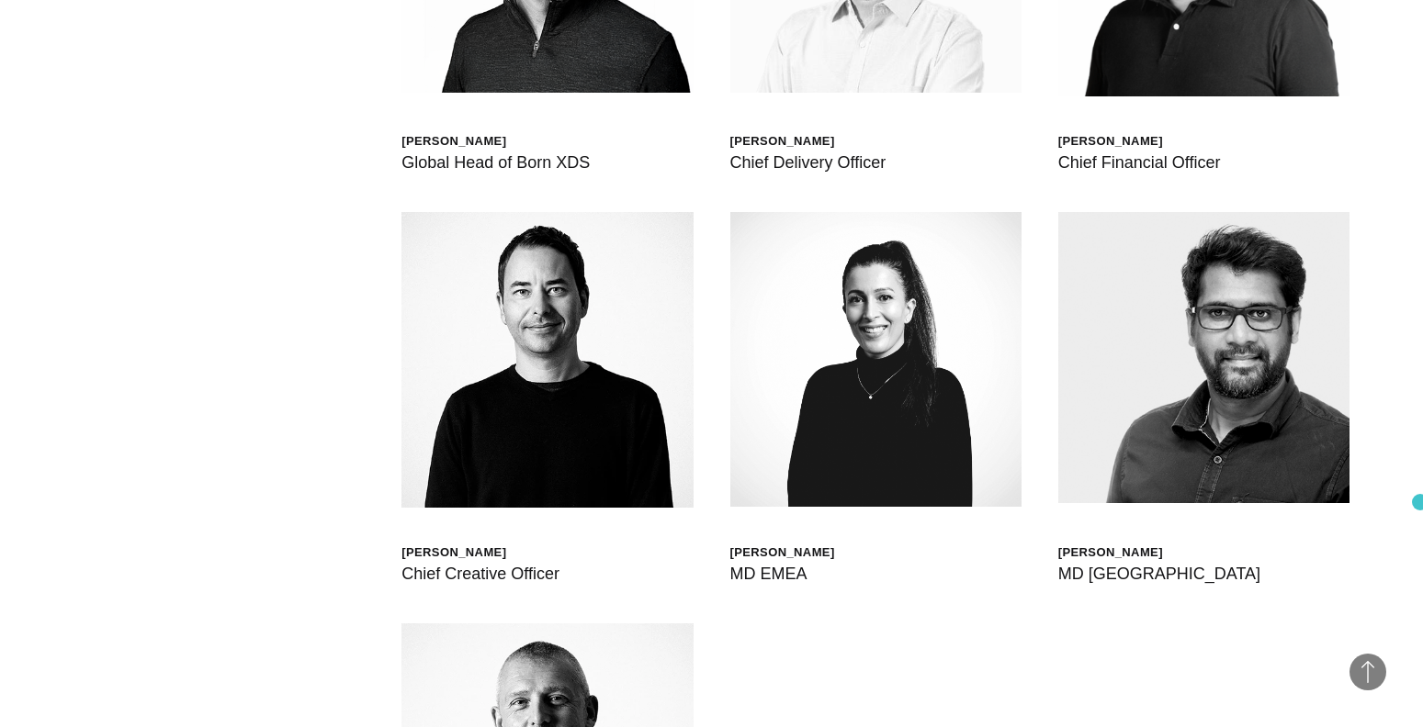 The height and width of the screenshot is (727, 1423). I want to click on div: Chief Financial Officer, so click(1139, 163).